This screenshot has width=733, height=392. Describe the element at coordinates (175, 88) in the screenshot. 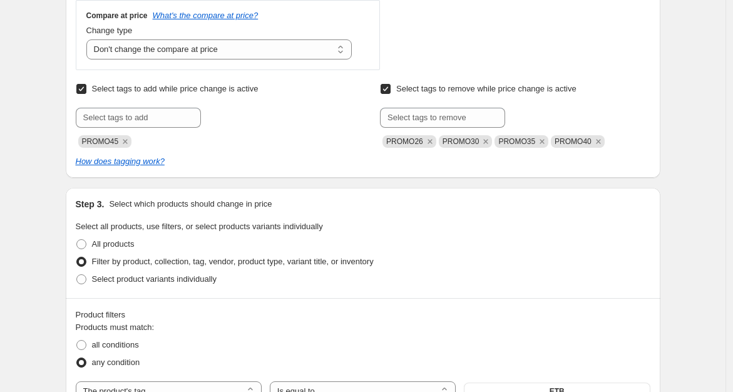

I see `span: Select tags to add while price change is active` at that location.